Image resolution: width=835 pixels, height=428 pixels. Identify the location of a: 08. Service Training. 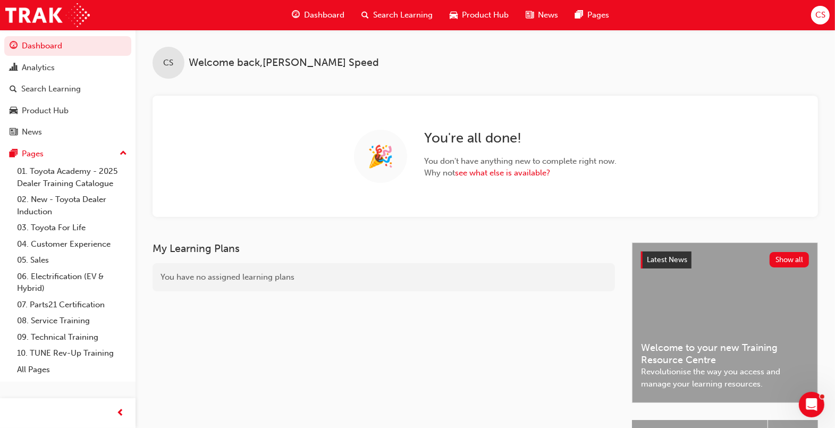
(72, 320).